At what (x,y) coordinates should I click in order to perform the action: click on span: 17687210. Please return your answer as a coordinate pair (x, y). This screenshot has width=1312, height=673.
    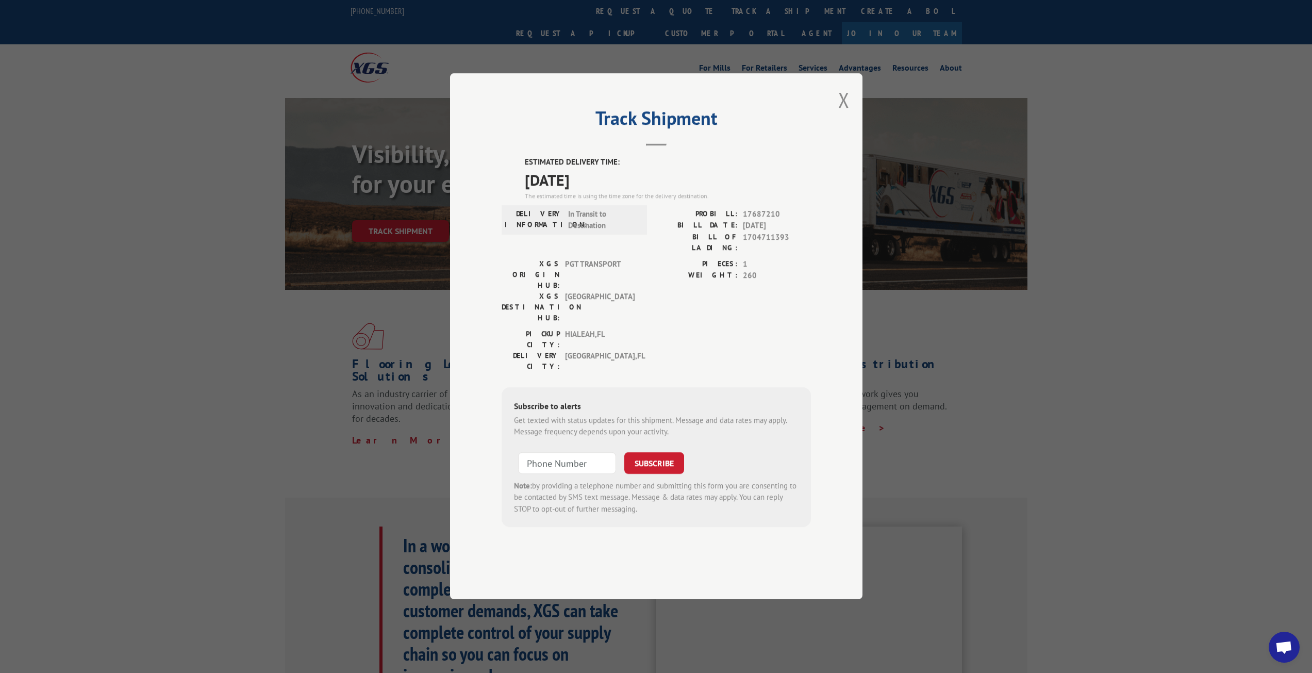
    Looking at the image, I should click on (777, 214).